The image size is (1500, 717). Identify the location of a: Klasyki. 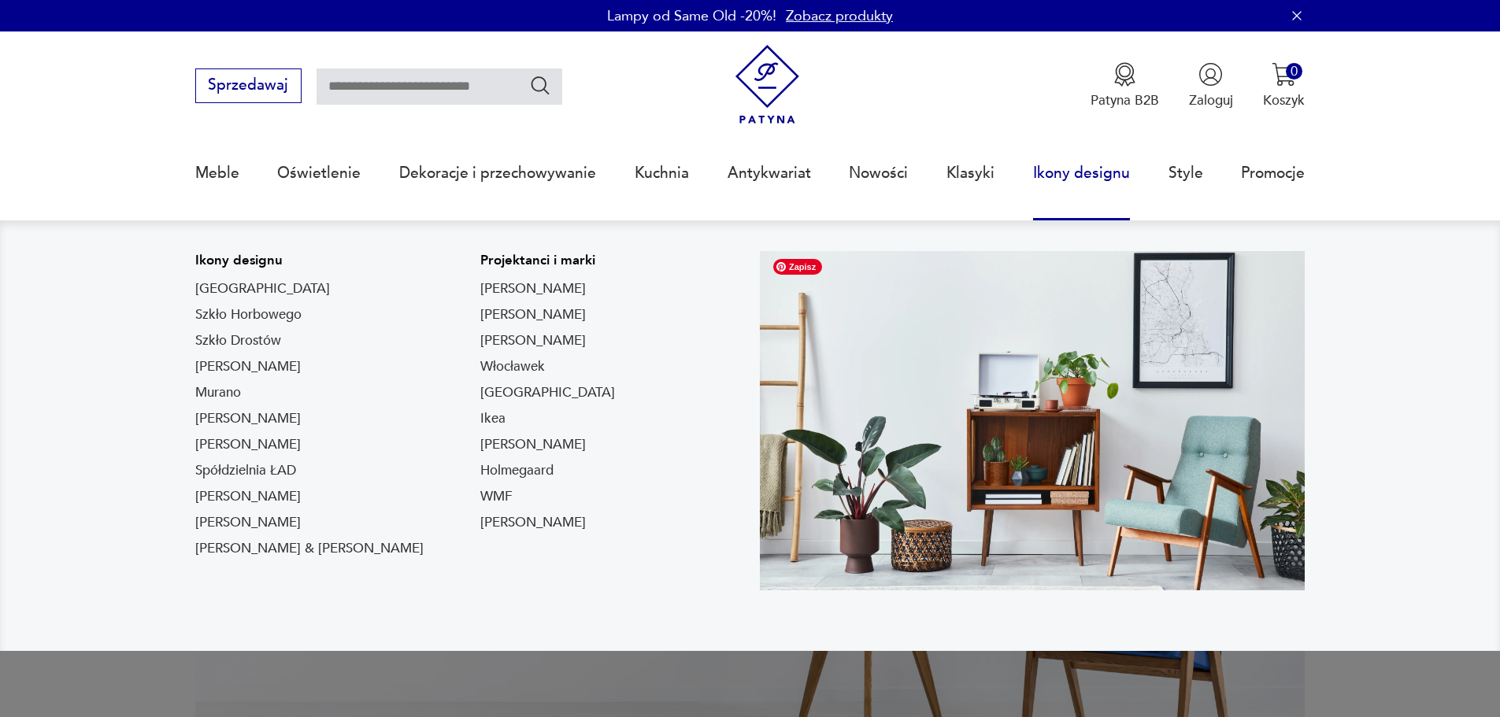
(970, 173).